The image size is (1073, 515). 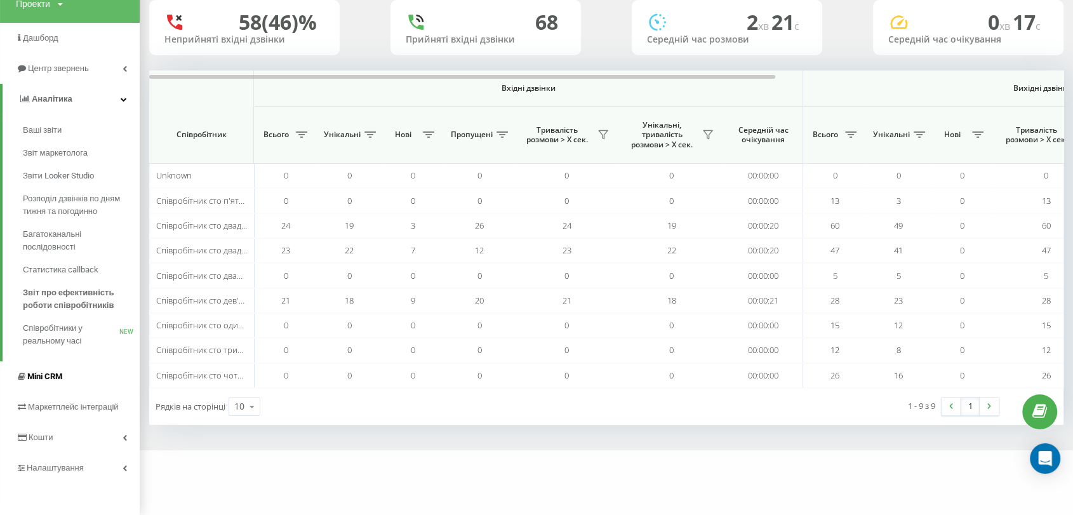 I want to click on span: Статистика callback, so click(x=60, y=270).